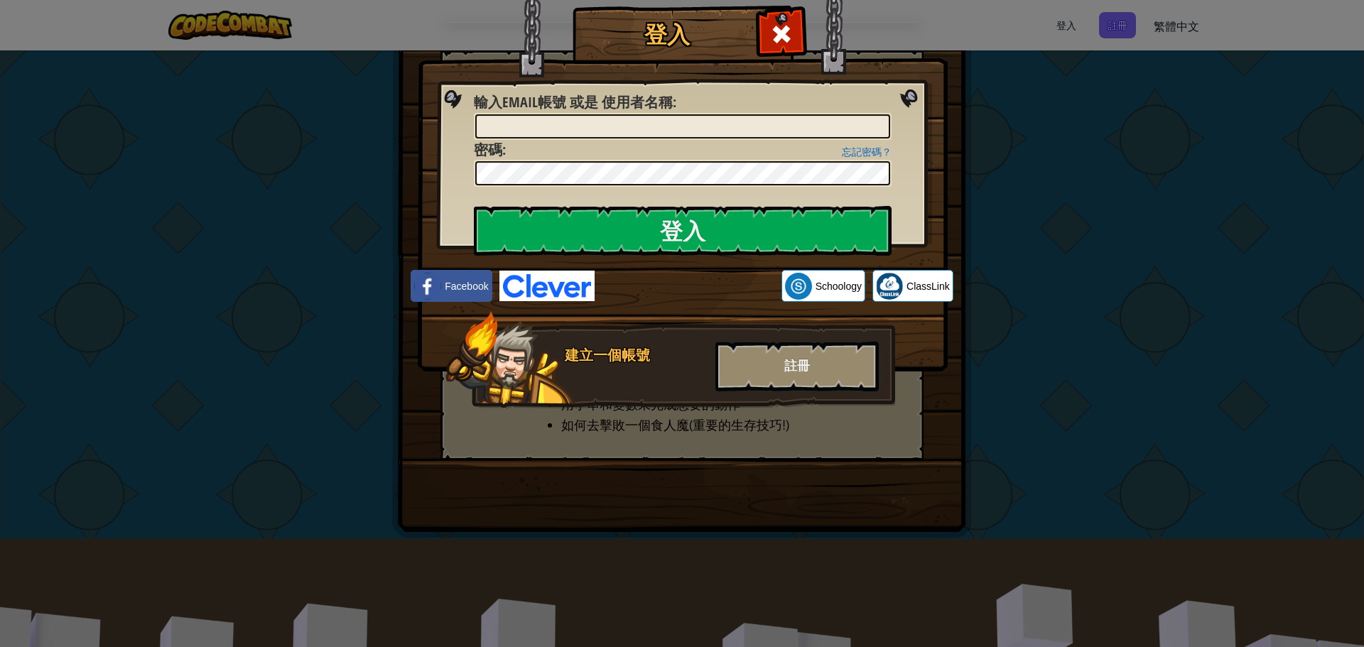 The height and width of the screenshot is (647, 1364). Describe the element at coordinates (683, 231) in the screenshot. I see `input: 登入` at that location.